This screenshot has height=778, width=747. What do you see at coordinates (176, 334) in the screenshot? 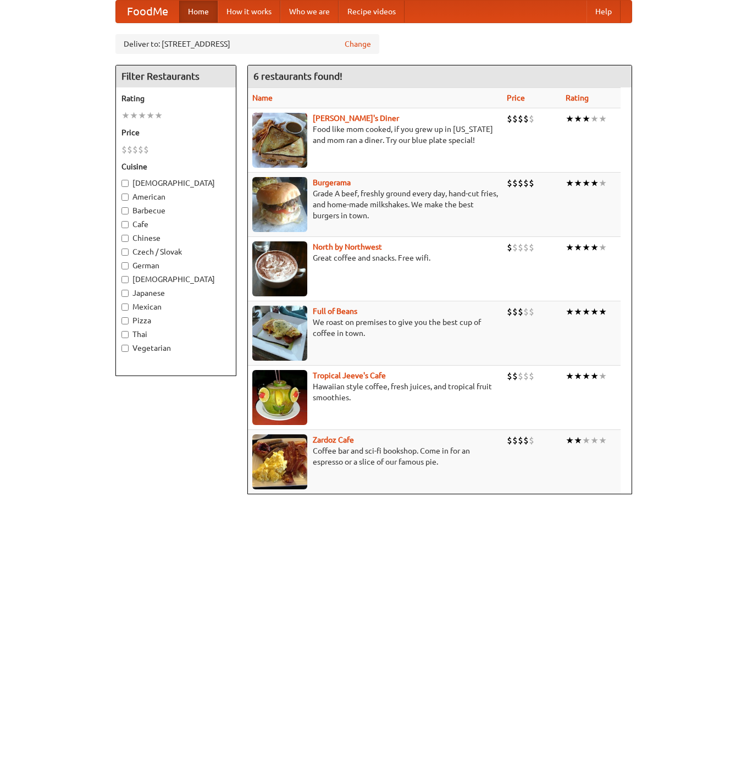
I see `label: Thai` at bounding box center [176, 334].